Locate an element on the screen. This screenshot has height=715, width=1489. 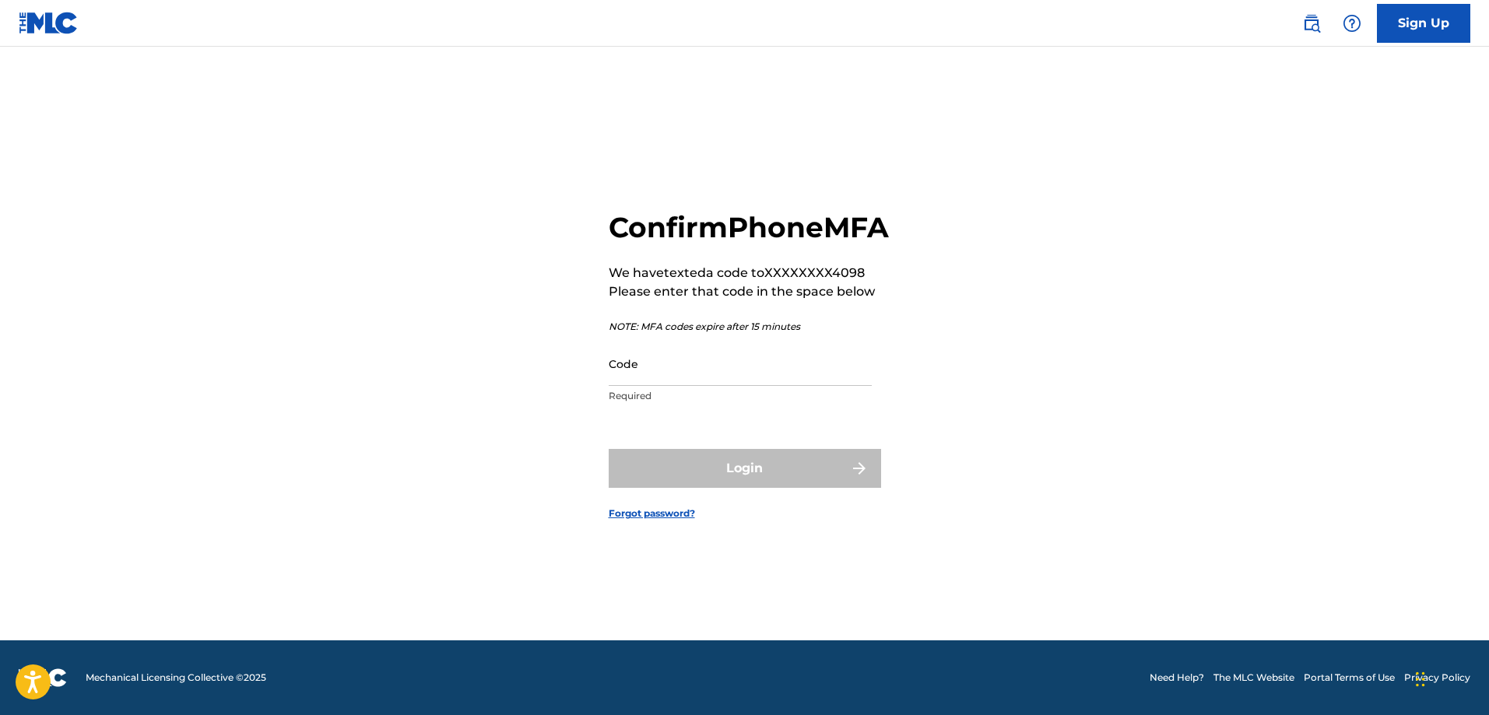
p: NOTE: MFA codes expire after 15 minutes is located at coordinates (749, 327).